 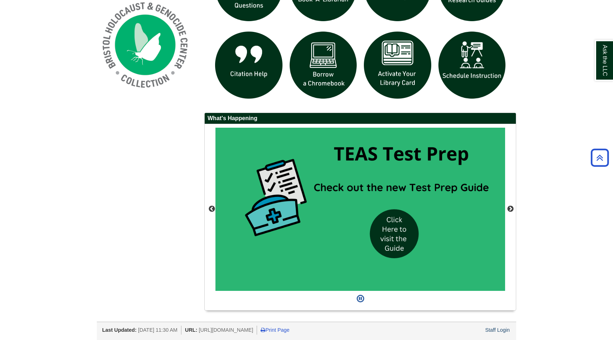 I want to click on div: This box contains rotating images, so click(x=361, y=209).